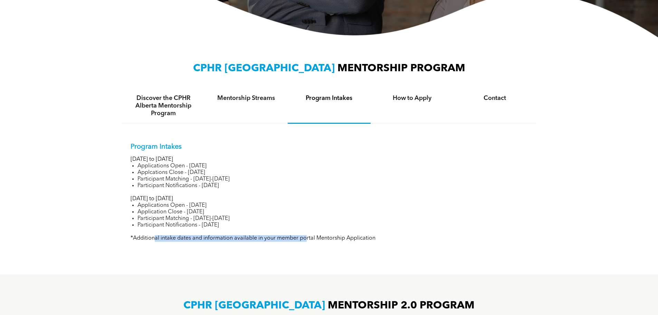  What do you see at coordinates (329, 98) in the screenshot?
I see `h4: Program Intakes` at bounding box center [329, 98].